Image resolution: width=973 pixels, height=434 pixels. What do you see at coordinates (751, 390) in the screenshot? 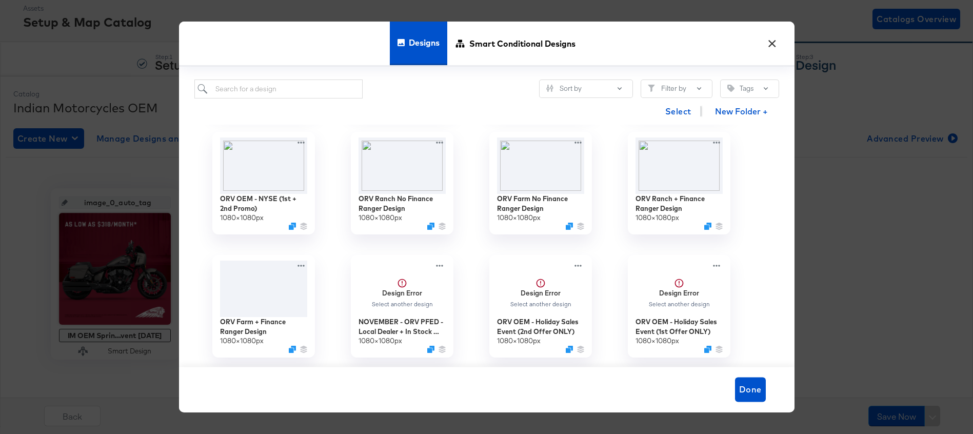
I see `span: Done` at bounding box center [751, 390].